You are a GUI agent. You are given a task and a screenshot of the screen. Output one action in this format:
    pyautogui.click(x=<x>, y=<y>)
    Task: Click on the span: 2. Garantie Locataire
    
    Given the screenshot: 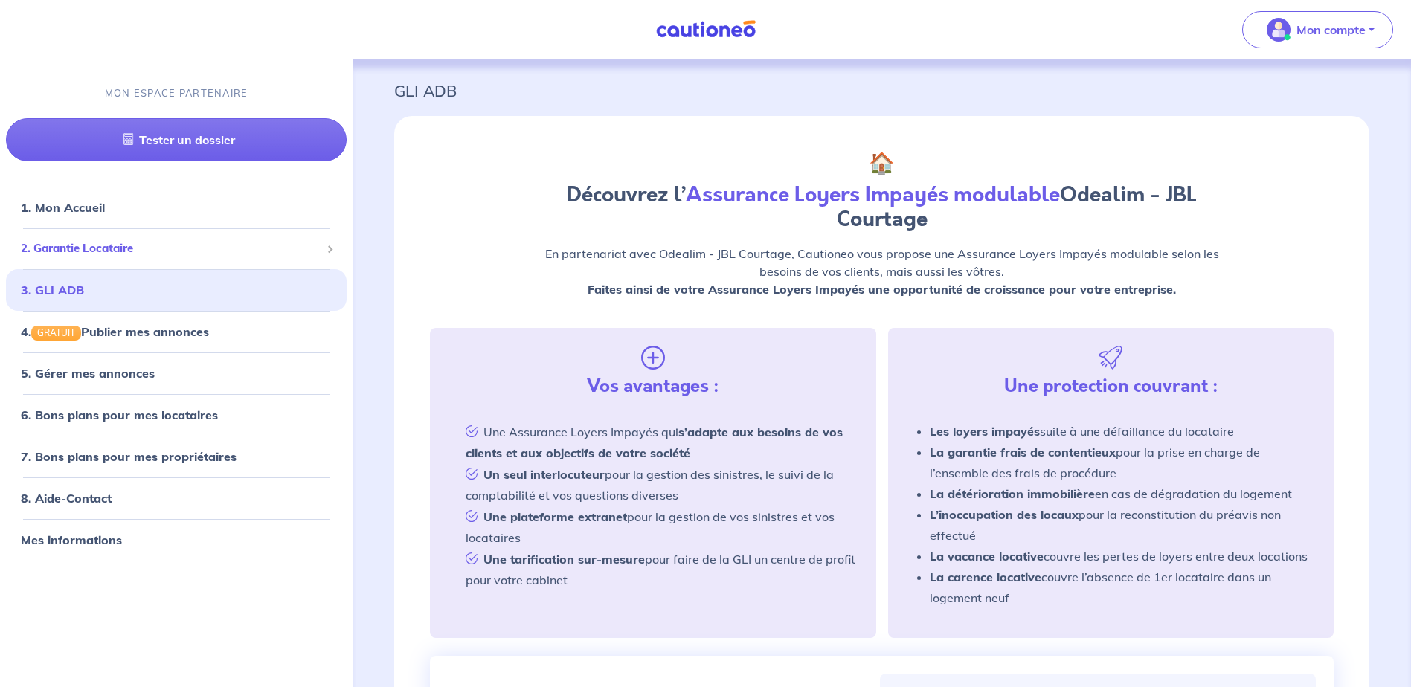 What is the action you would take?
    pyautogui.click(x=170, y=249)
    